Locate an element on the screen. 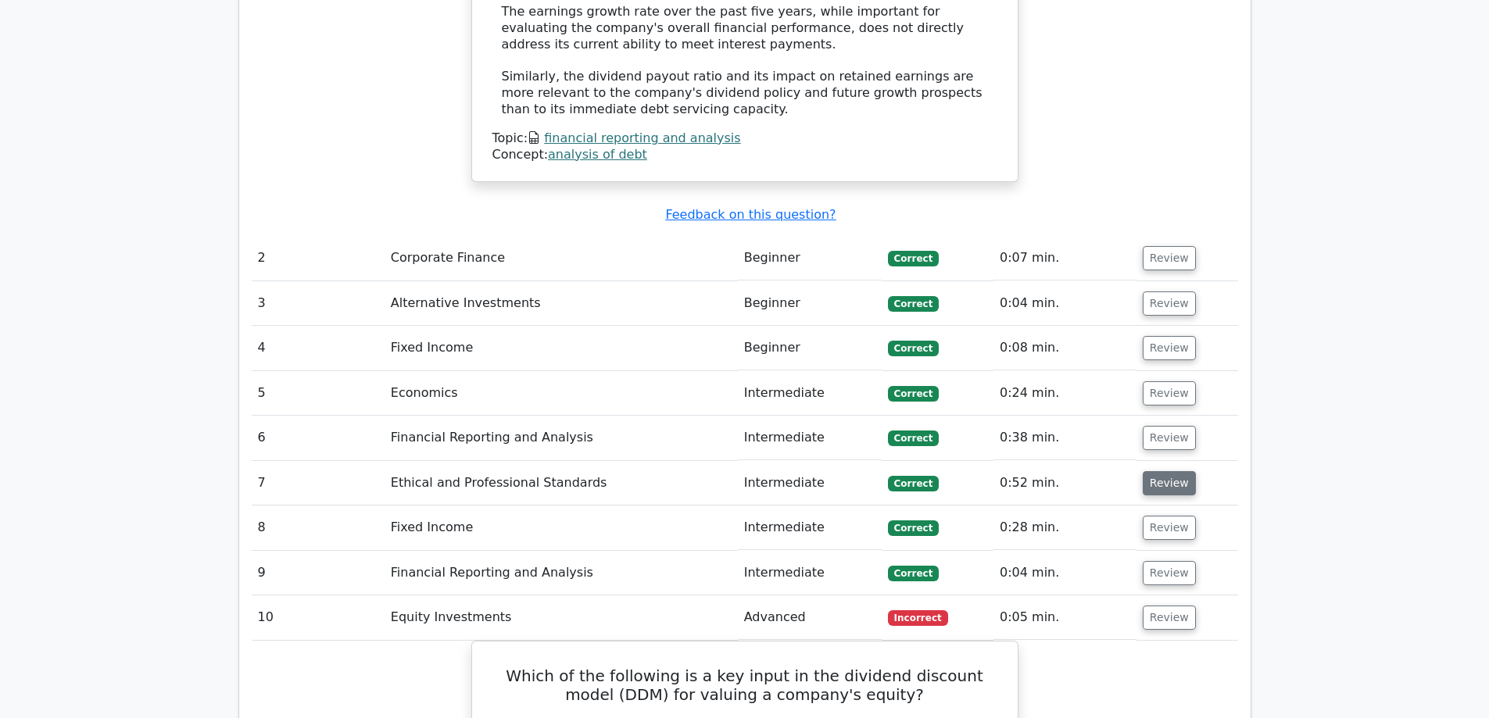 The width and height of the screenshot is (1489, 718). td: 7 is located at coordinates (318, 483).